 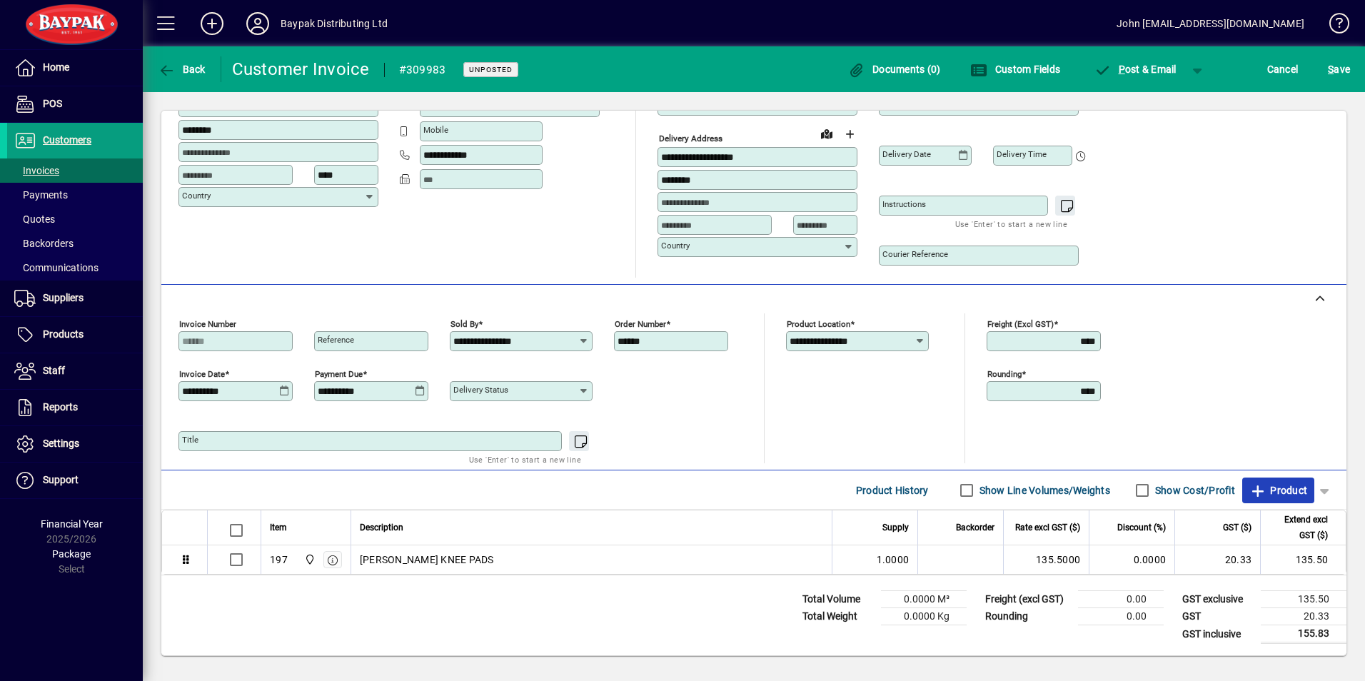 What do you see at coordinates (301, 69) in the screenshot?
I see `div: Customer Invoice` at bounding box center [301, 69].